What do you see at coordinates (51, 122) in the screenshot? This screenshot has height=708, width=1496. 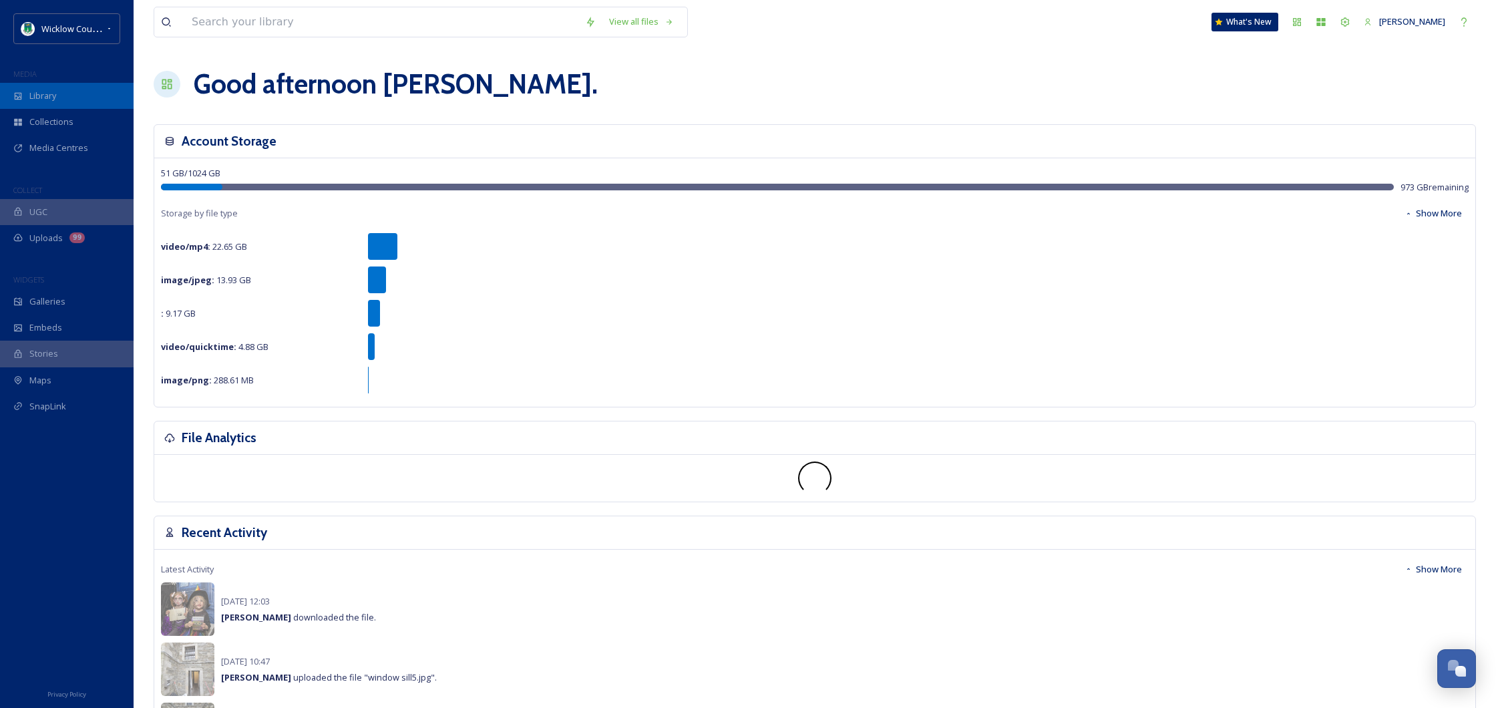 I see `span: Collections` at bounding box center [51, 122].